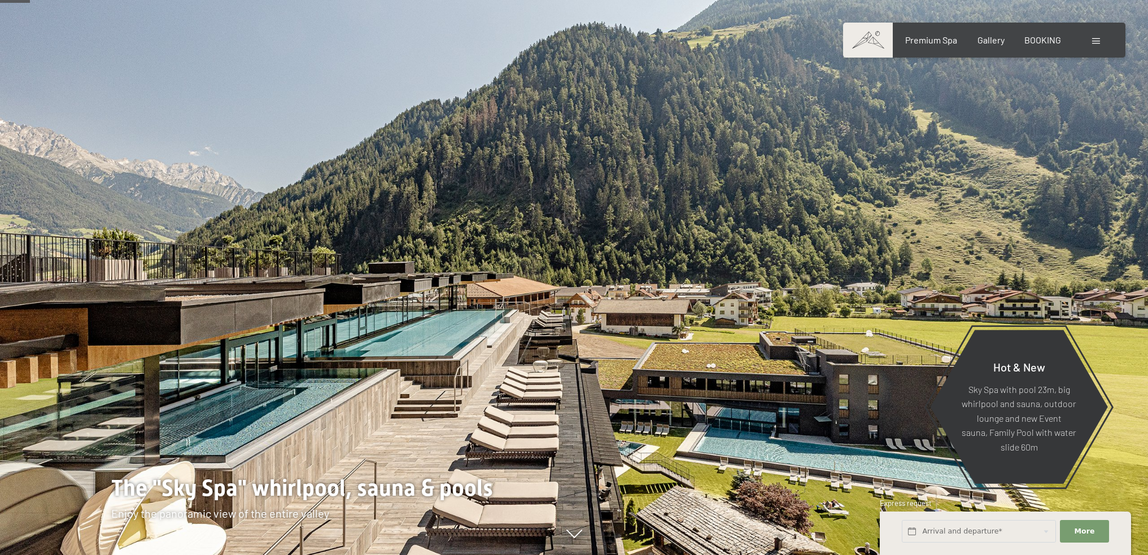 This screenshot has width=1148, height=555. What do you see at coordinates (1043, 40) in the screenshot?
I see `span: BOOKING` at bounding box center [1043, 40].